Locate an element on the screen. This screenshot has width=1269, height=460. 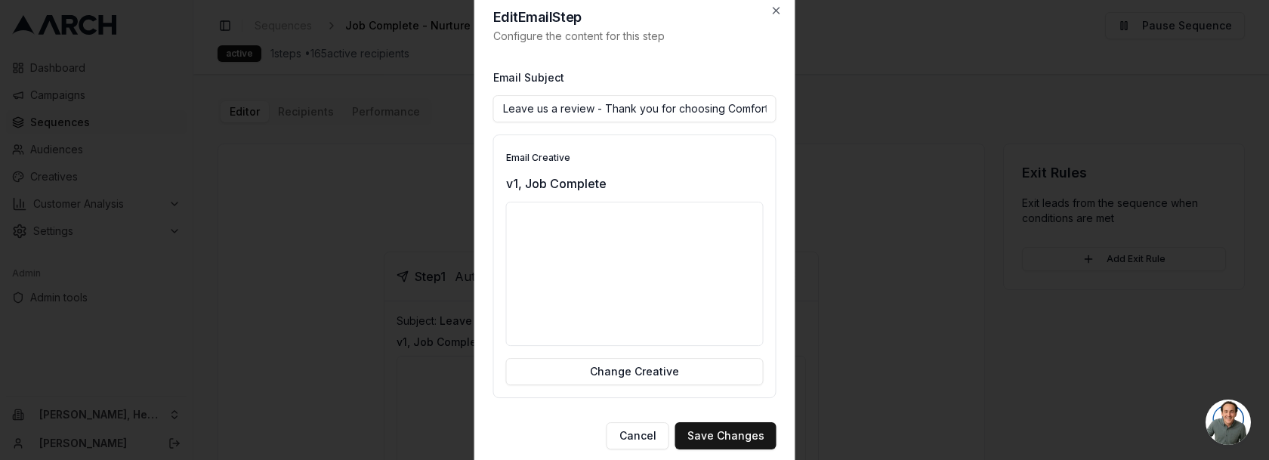
label: Email Creative is located at coordinates (538, 157).